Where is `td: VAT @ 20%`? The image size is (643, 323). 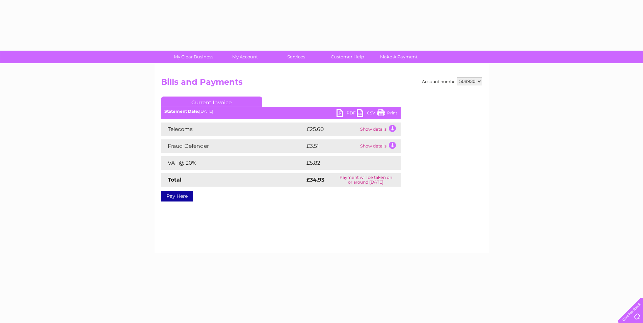 td: VAT @ 20% is located at coordinates (233, 163).